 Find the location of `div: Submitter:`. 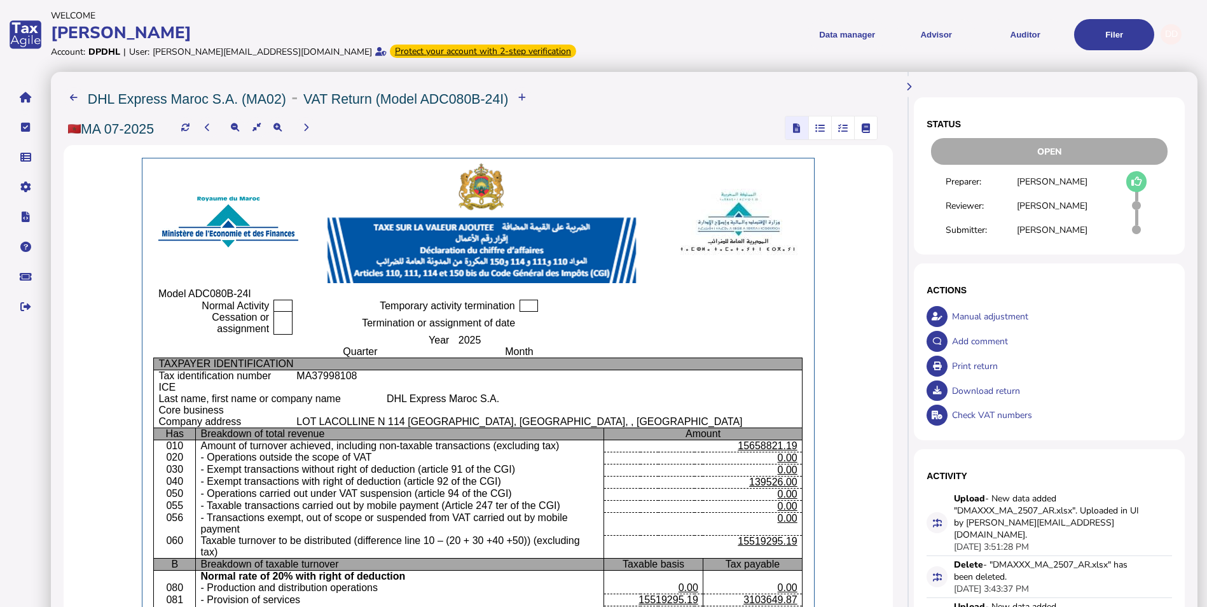

div: Submitter: is located at coordinates (982, 230).